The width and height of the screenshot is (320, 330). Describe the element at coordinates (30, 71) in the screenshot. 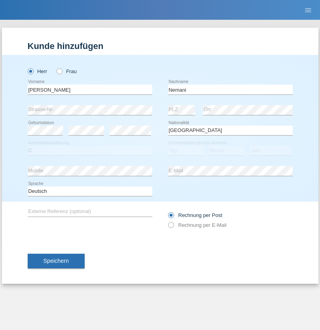

I see `input: Herr` at that location.